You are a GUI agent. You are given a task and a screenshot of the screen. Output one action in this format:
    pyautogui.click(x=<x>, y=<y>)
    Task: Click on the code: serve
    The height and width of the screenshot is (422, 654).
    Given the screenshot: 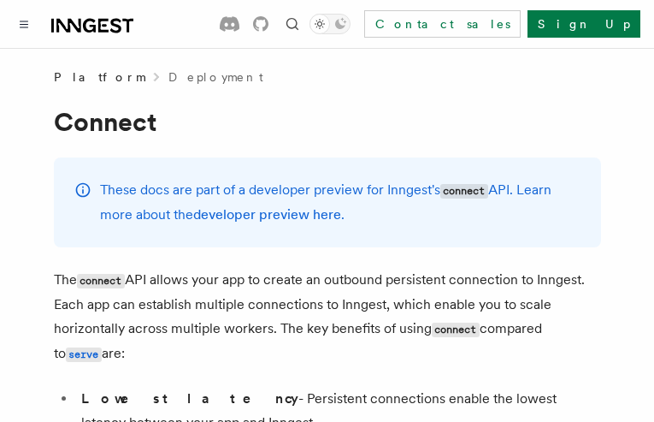 What is the action you would take?
    pyautogui.click(x=84, y=354)
    